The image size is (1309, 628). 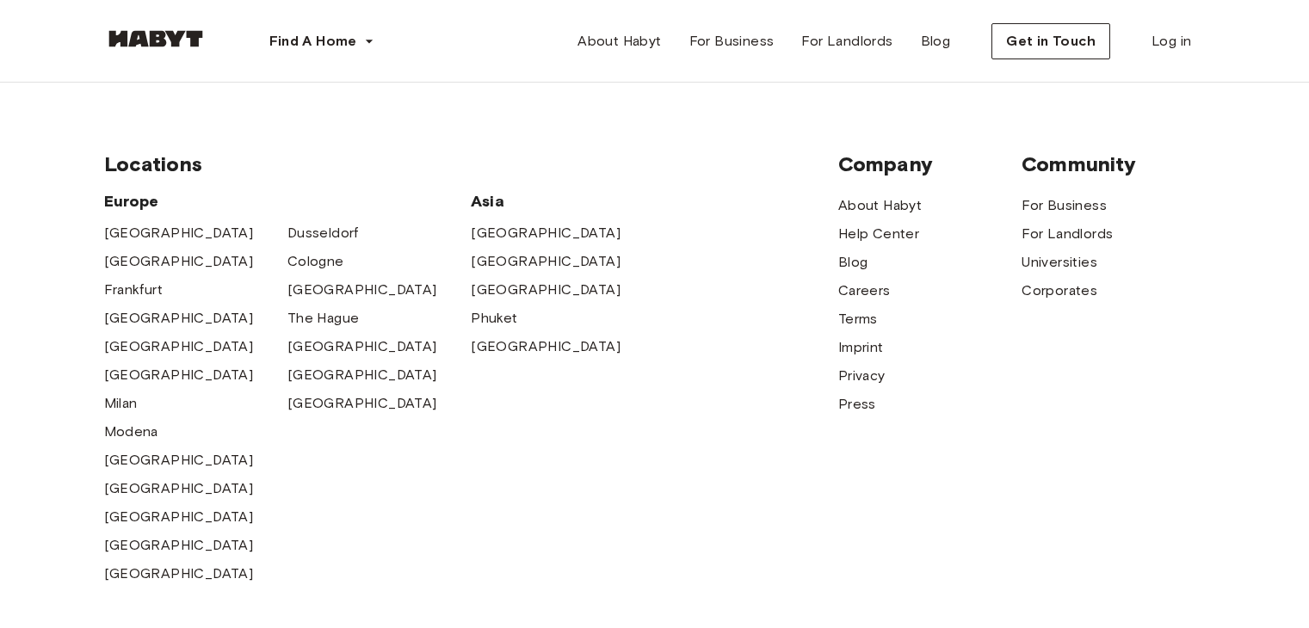 What do you see at coordinates (316, 262) in the screenshot?
I see `a: Cologne` at bounding box center [316, 262].